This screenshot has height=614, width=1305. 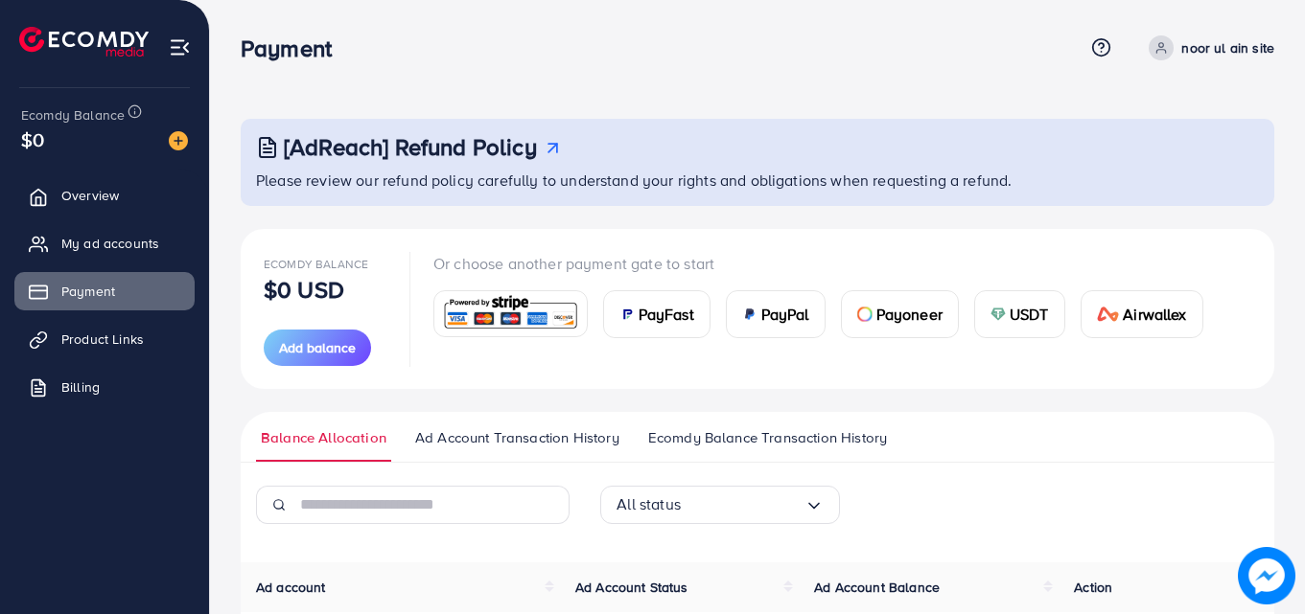 I want to click on p: Or choose another payment gate to start, so click(x=825, y=264).